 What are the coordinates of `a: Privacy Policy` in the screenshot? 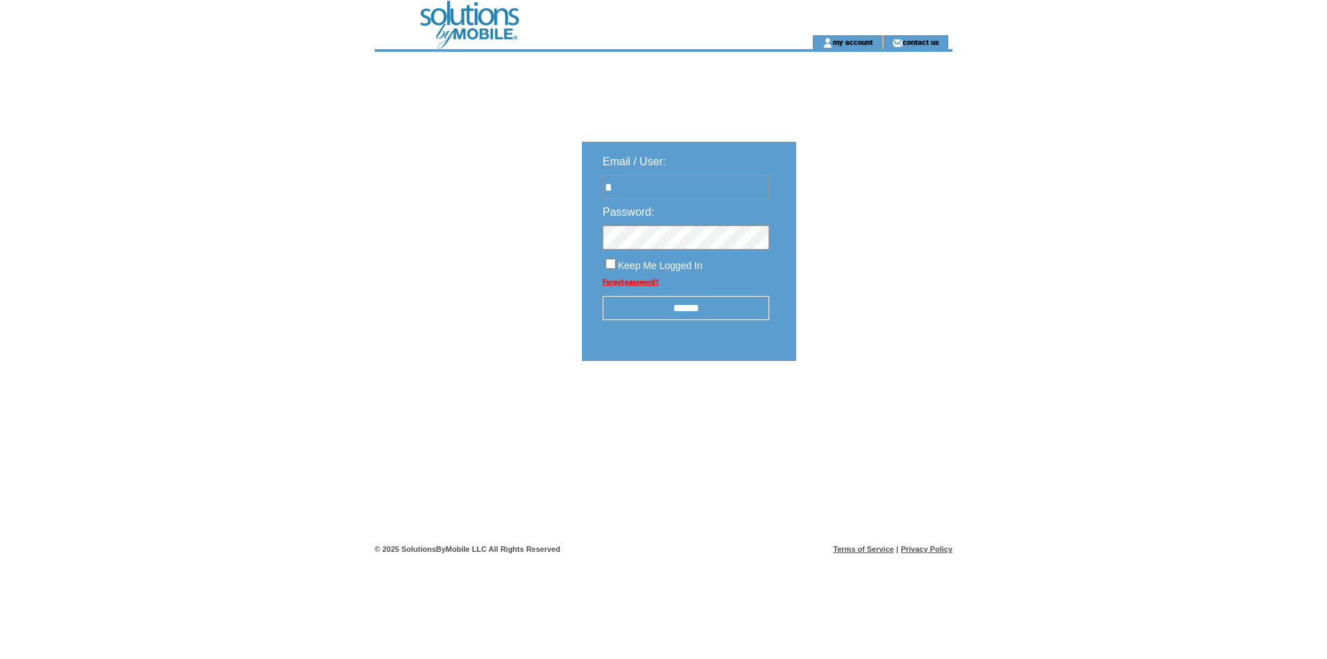 It's located at (926, 549).